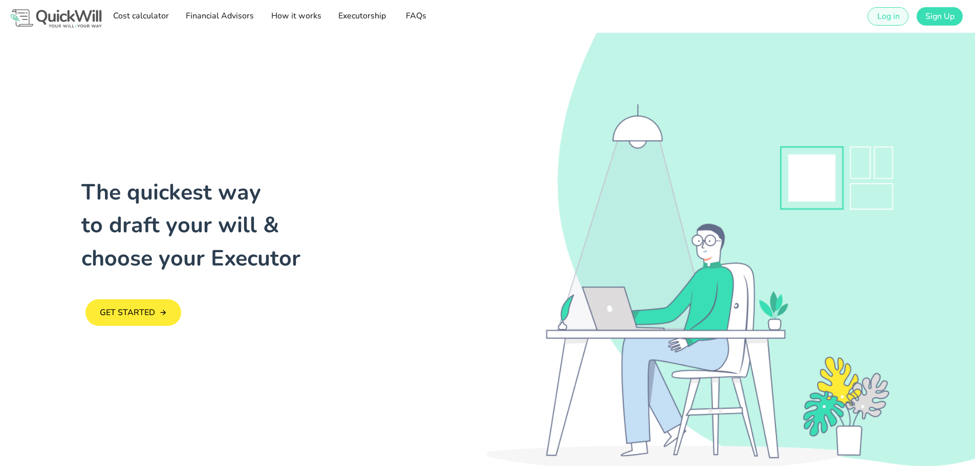 The height and width of the screenshot is (466, 975). I want to click on span: FAQs, so click(415, 16).